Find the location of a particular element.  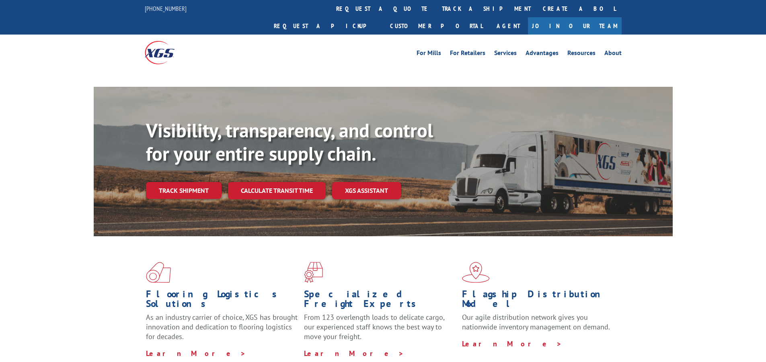

a: Join Our Team is located at coordinates (574, 26).